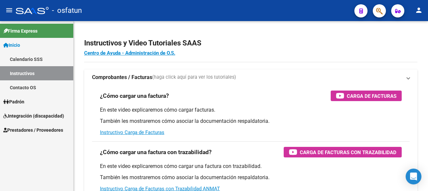 The height and width of the screenshot is (191, 428). Describe the element at coordinates (132, 132) in the screenshot. I see `a: Instructivo Carga de Facturas` at that location.